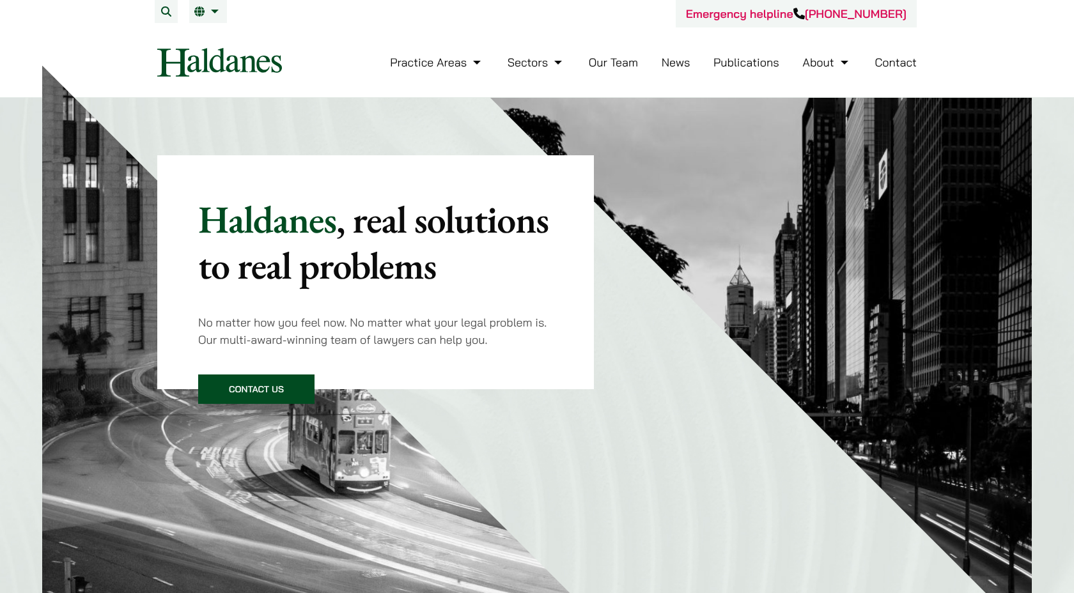 The width and height of the screenshot is (1074, 593). Describe the element at coordinates (895, 62) in the screenshot. I see `a: Contact` at that location.